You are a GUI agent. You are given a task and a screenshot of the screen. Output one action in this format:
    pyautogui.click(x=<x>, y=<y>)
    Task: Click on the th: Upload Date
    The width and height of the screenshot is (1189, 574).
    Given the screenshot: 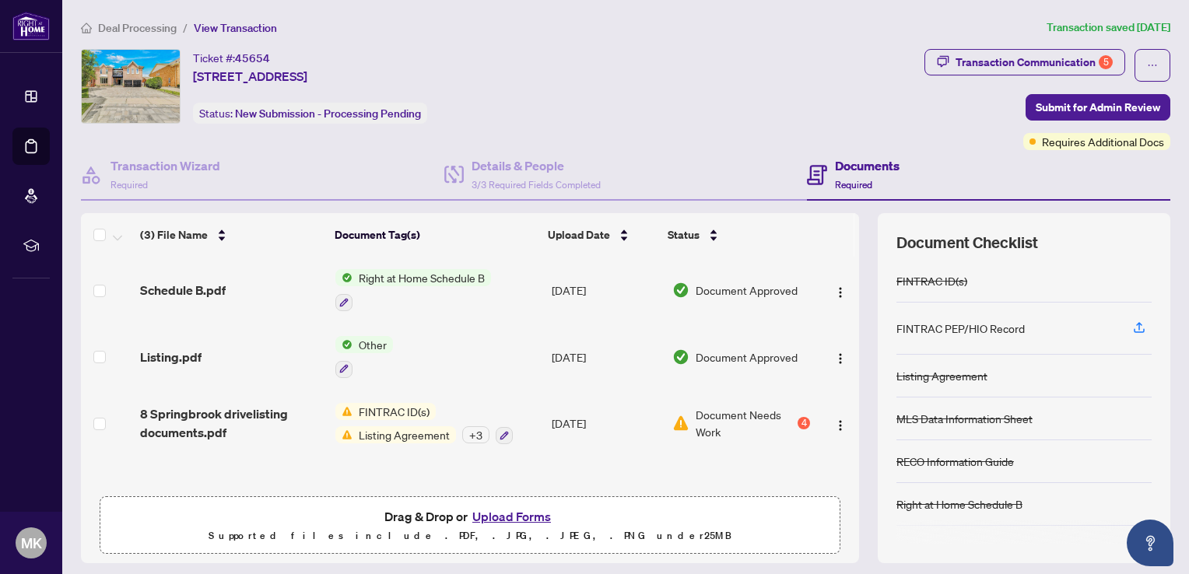 What is the action you would take?
    pyautogui.click(x=601, y=235)
    